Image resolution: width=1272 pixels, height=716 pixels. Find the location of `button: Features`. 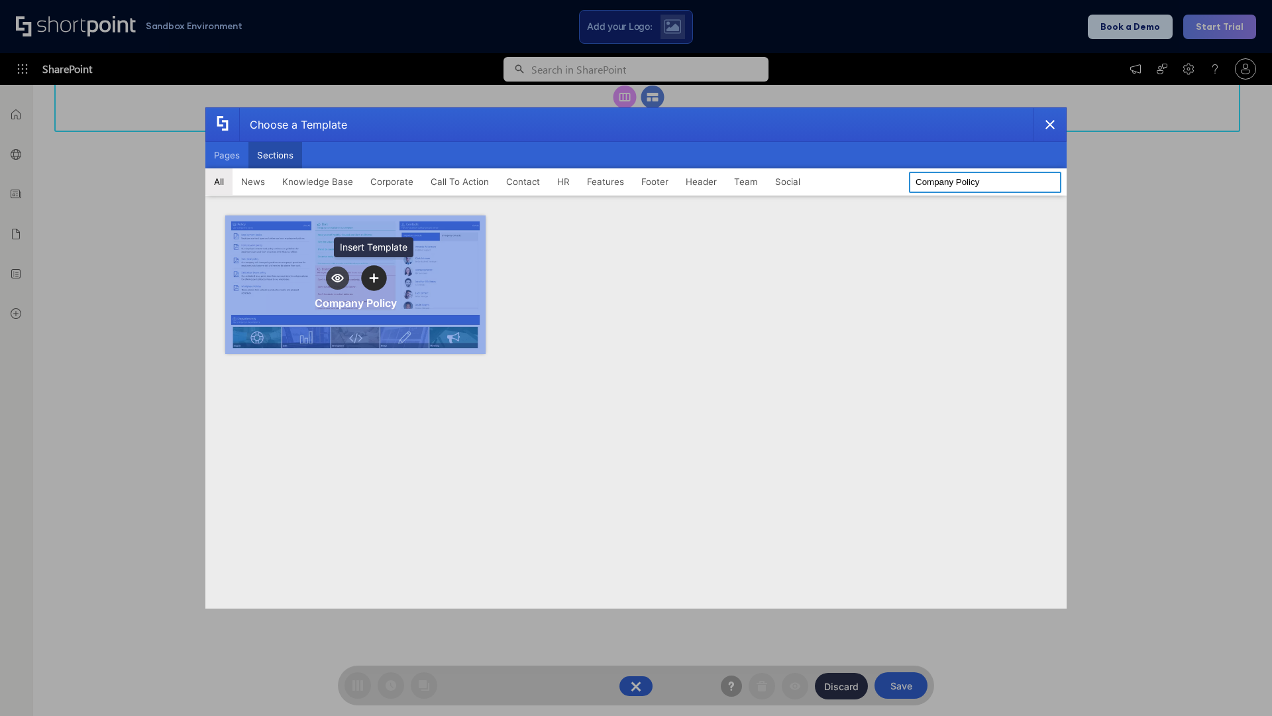

button: Features is located at coordinates (606, 182).